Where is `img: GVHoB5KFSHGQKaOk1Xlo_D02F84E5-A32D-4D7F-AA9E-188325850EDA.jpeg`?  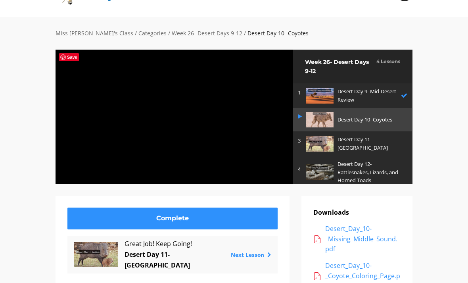 img: GVHoB5KFSHGQKaOk1Xlo_D02F84E5-A32D-4D7F-AA9E-188325850EDA.jpeg is located at coordinates (320, 95).